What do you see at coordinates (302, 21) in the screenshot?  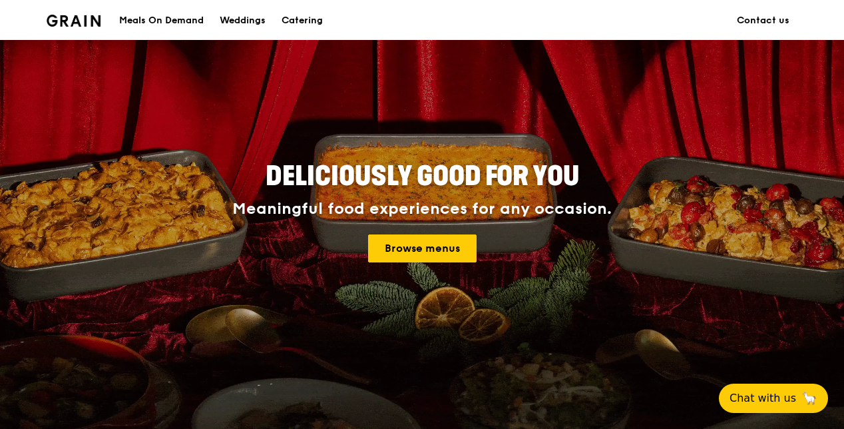 I see `div: Catering` at bounding box center [302, 21].